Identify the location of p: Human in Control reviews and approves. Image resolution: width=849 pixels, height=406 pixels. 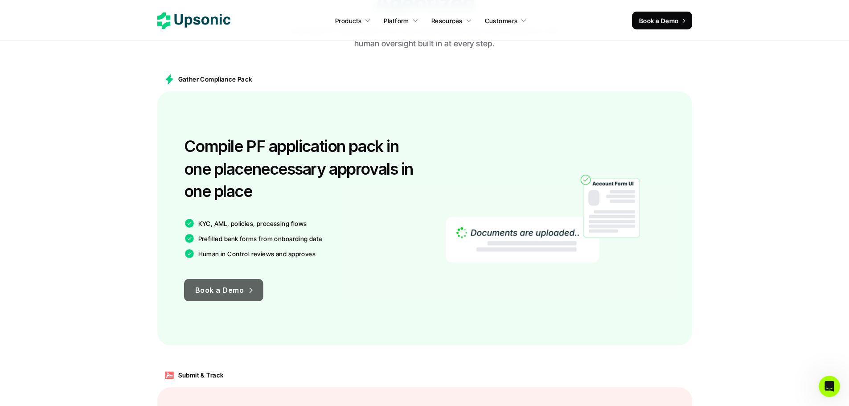
(257, 254).